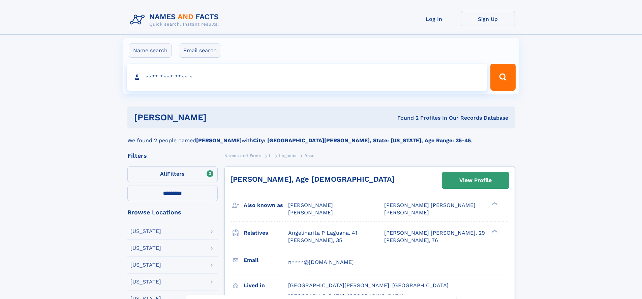  What do you see at coordinates (266, 286) in the screenshot?
I see `h3: Lived in` at bounding box center [266, 286].